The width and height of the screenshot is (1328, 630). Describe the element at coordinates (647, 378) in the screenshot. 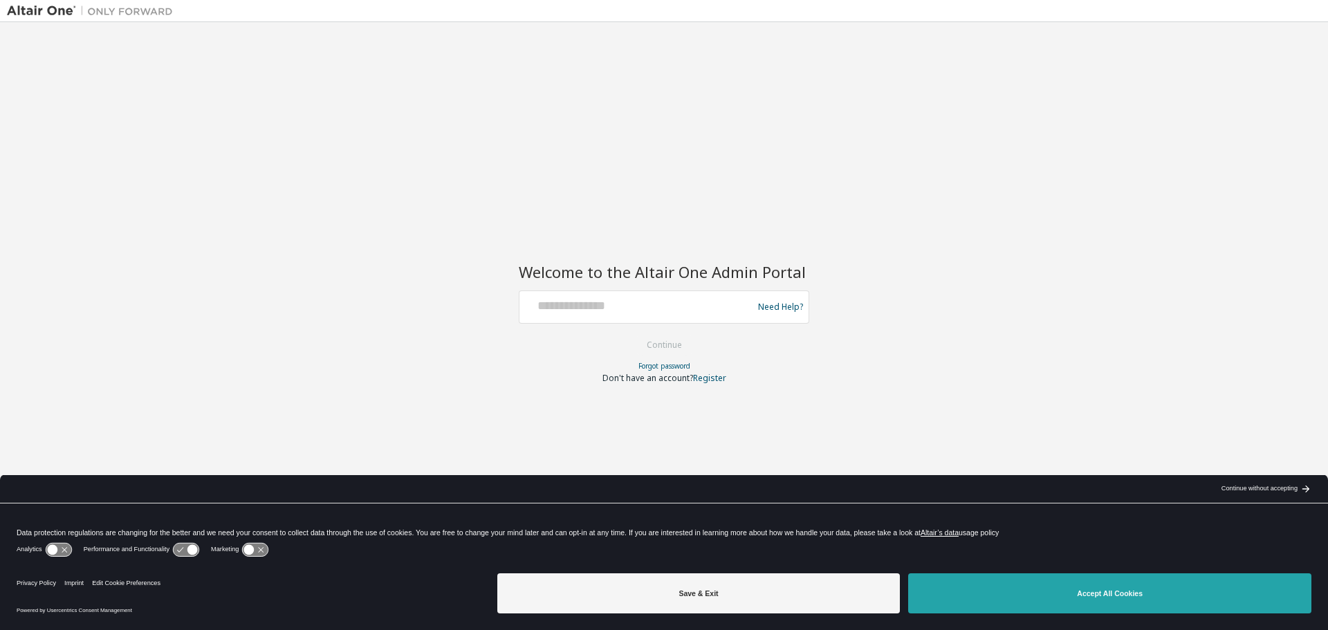

I see `span: Don't have an account?` at that location.